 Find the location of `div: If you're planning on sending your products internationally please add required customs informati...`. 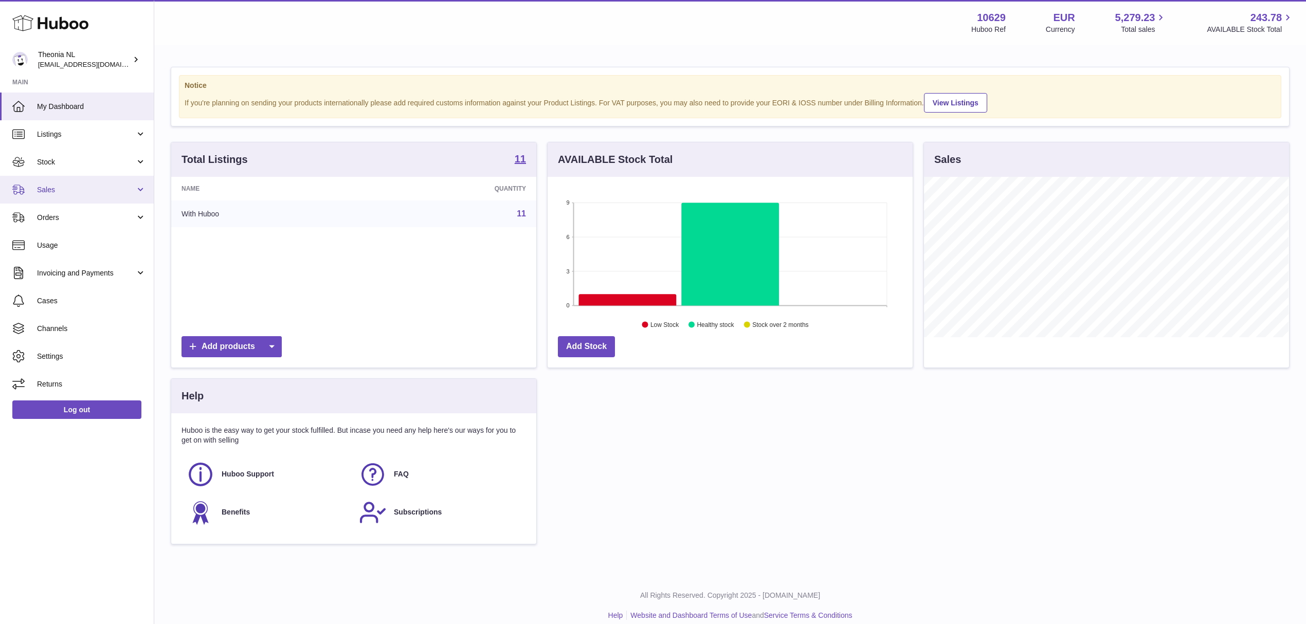

div: If you're planning on sending your products internationally please add required customs informati... is located at coordinates (730, 102).